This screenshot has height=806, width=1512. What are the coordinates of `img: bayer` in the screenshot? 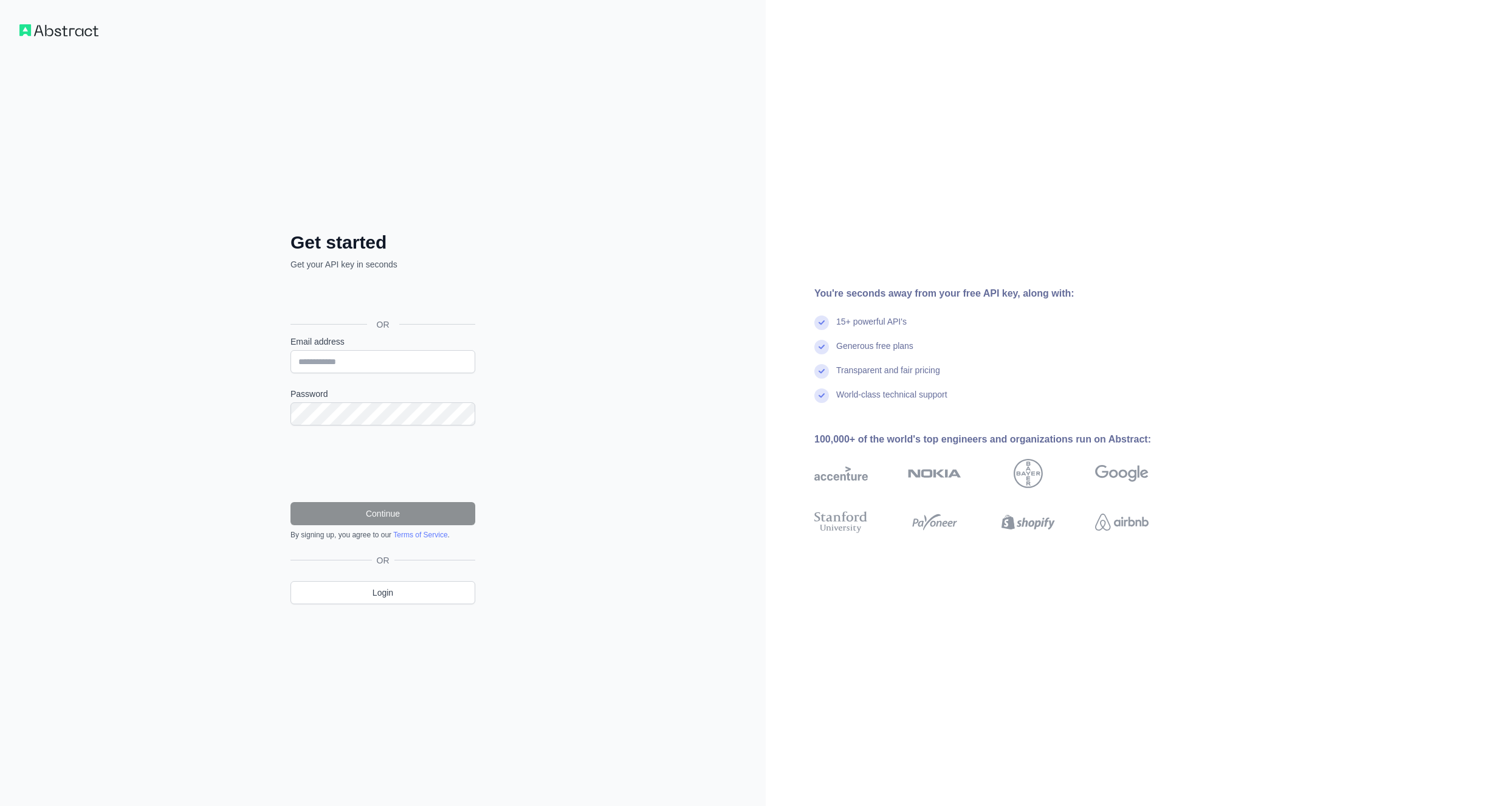 It's located at (1028, 473).